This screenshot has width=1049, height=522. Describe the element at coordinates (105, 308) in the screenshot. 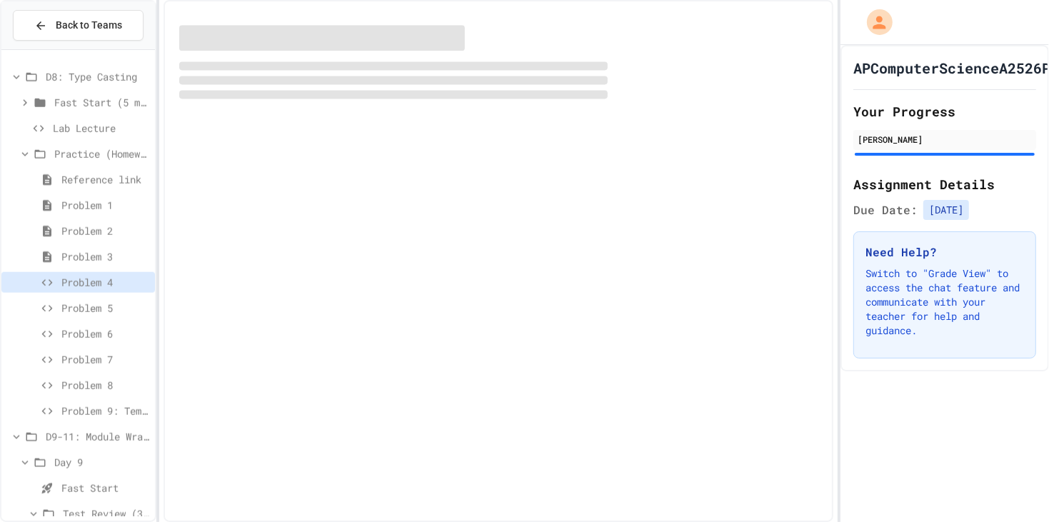

I see `span: Problem 5` at that location.